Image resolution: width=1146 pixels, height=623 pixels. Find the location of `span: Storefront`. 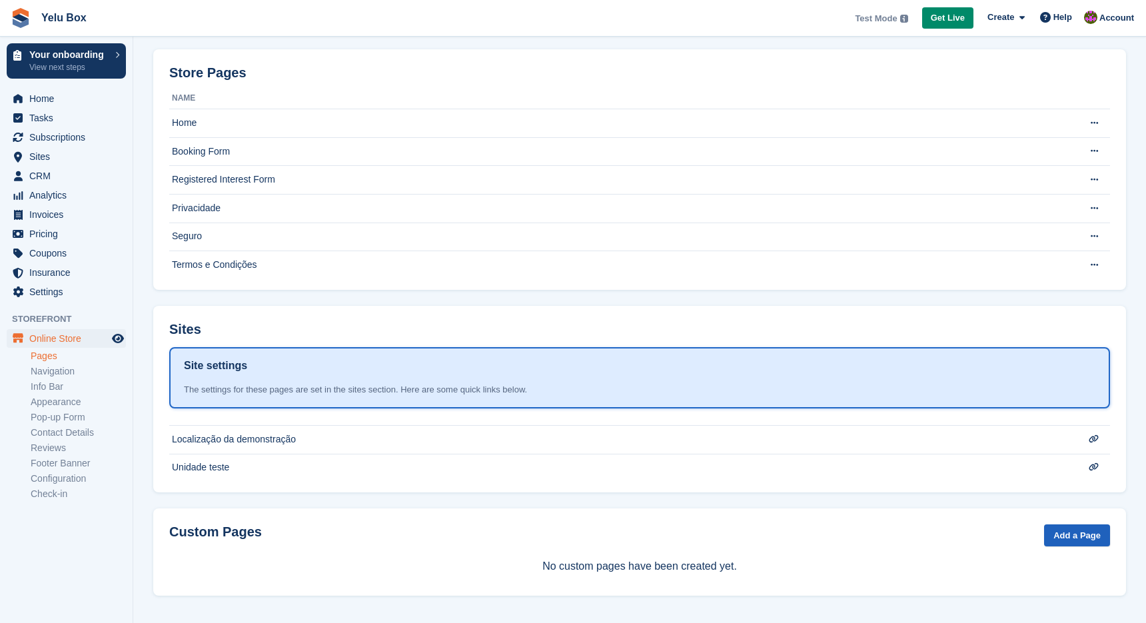

span: Storefront is located at coordinates (72, 319).